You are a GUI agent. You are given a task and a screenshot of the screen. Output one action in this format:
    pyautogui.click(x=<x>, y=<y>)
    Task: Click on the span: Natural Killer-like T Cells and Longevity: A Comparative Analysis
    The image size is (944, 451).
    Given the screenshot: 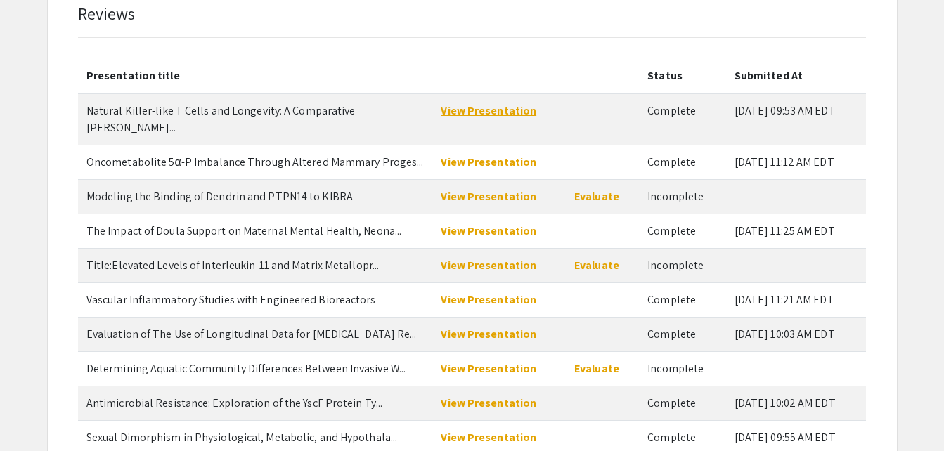 What is the action you would take?
    pyautogui.click(x=221, y=119)
    